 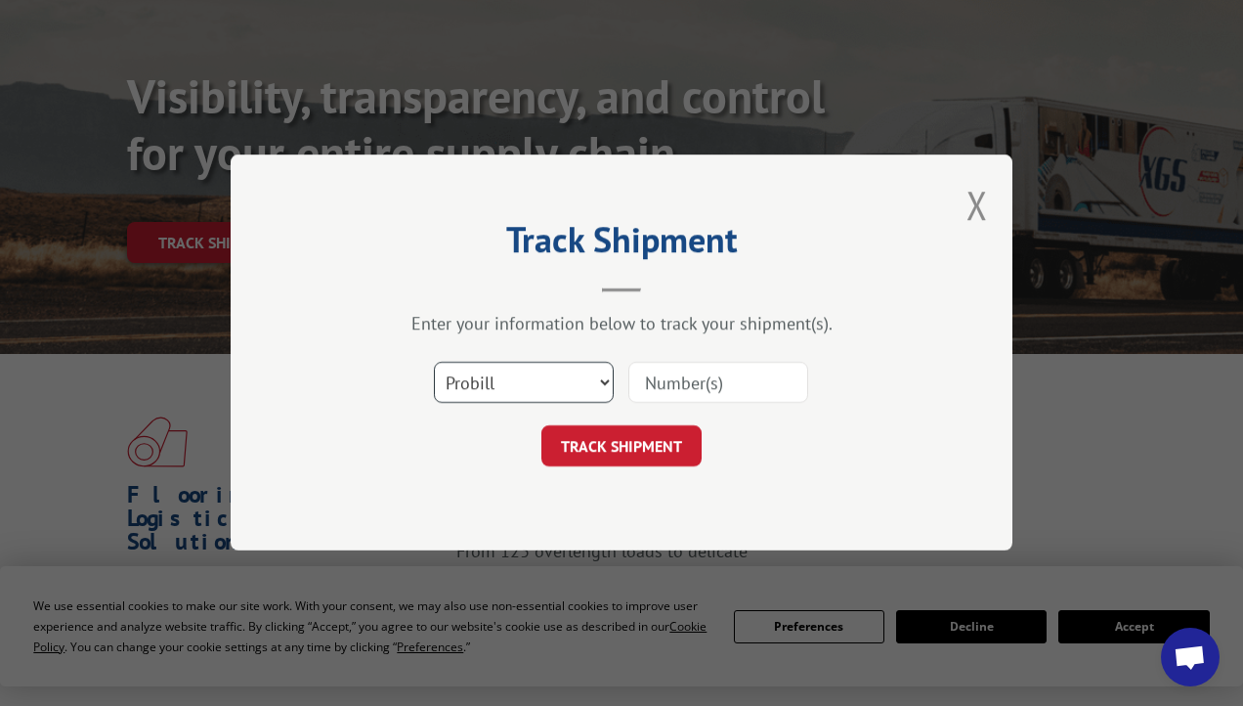 I want to click on button: TRACK SHIPMENT, so click(x=622, y=447).